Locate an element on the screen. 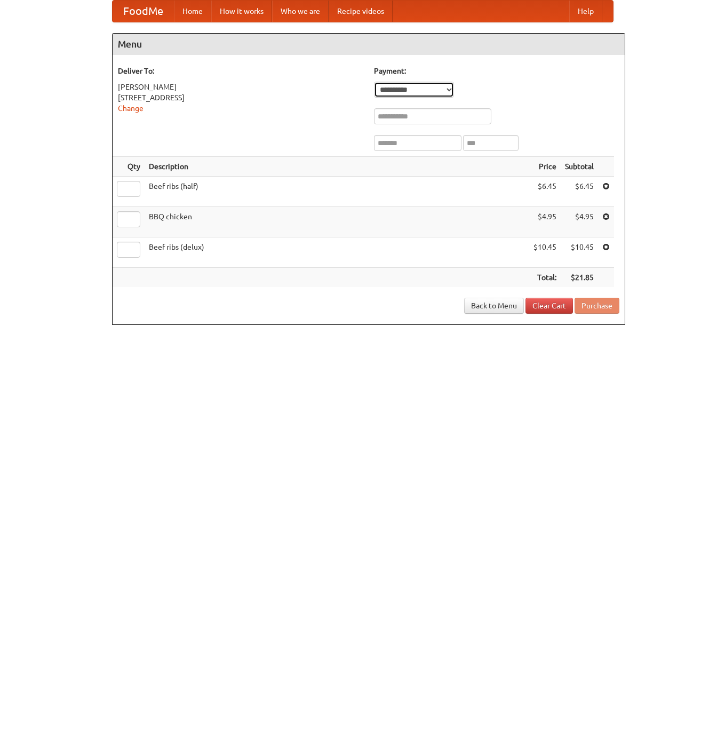 The image size is (725, 755). th: $21.85 is located at coordinates (580, 278).